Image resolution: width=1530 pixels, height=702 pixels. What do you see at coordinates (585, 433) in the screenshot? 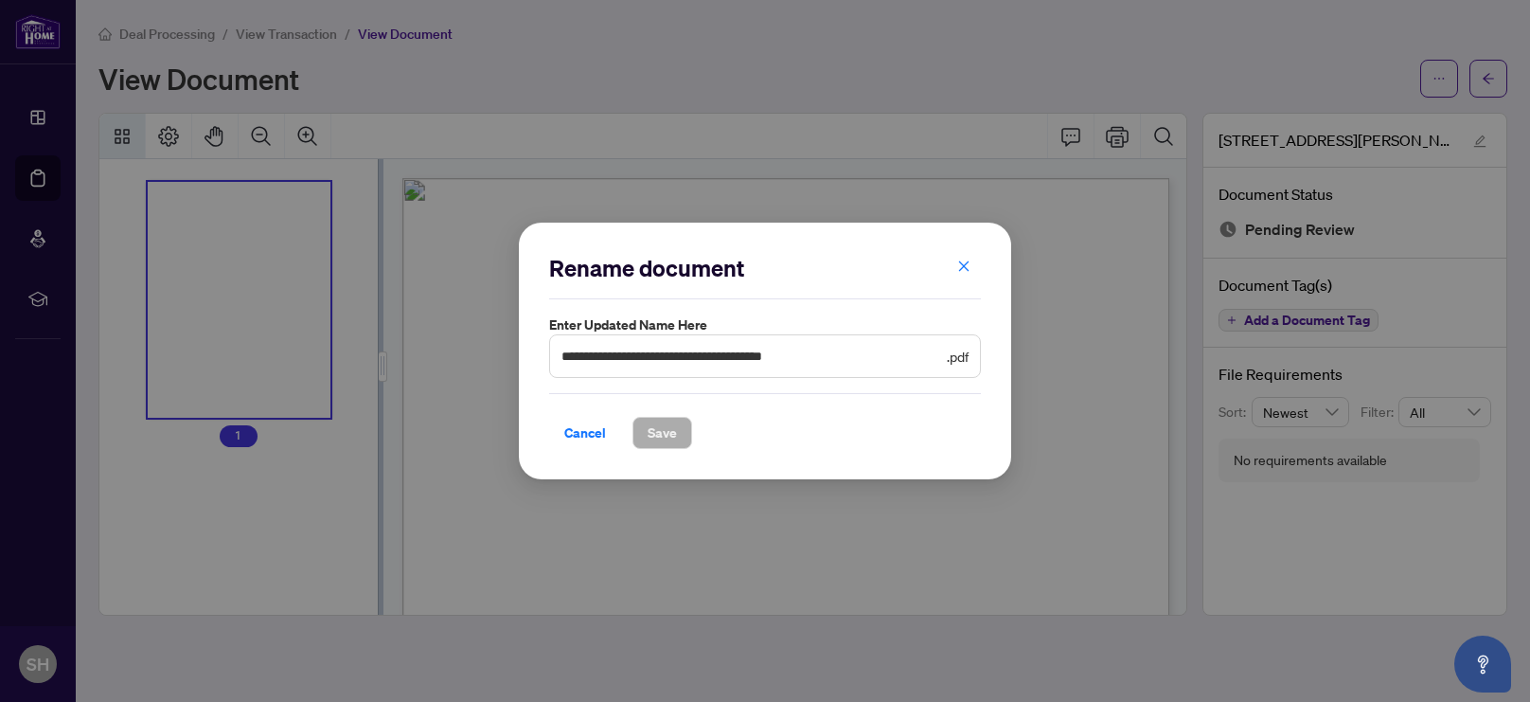
I see `span: Cancel` at bounding box center [585, 433].